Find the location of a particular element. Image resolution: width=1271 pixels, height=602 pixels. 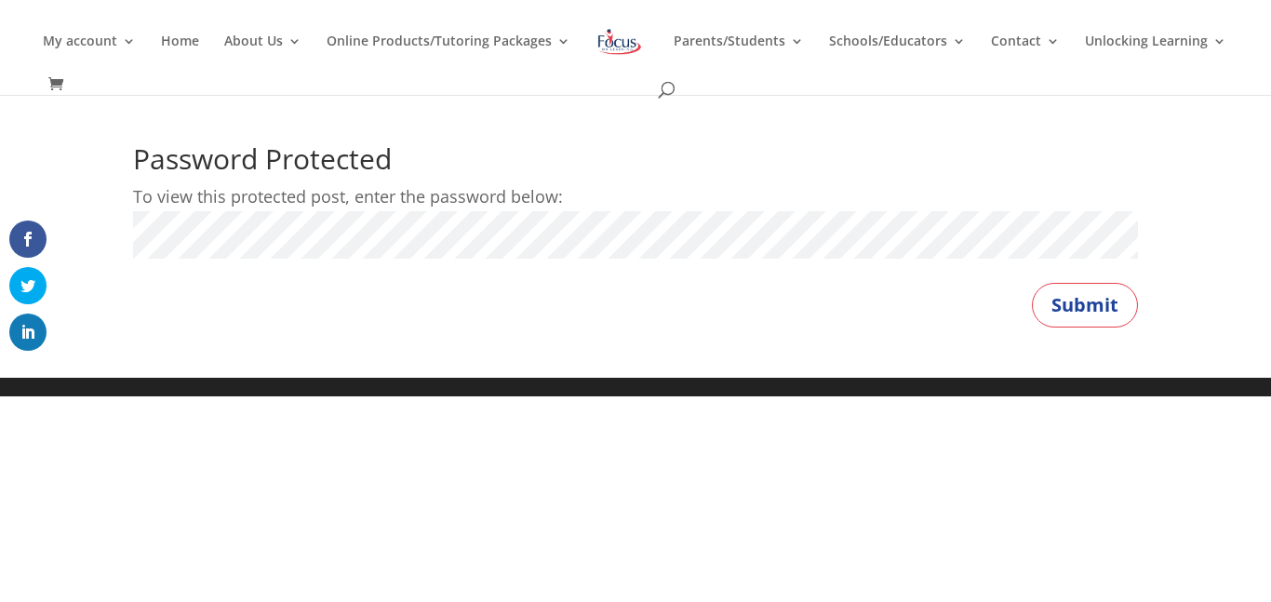

a: Contact is located at coordinates (1025, 56).